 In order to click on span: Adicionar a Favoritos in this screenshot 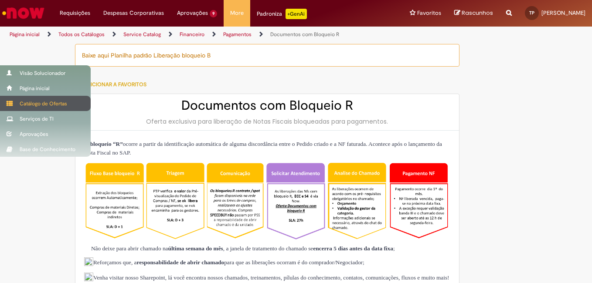, I will do `click(115, 85)`.